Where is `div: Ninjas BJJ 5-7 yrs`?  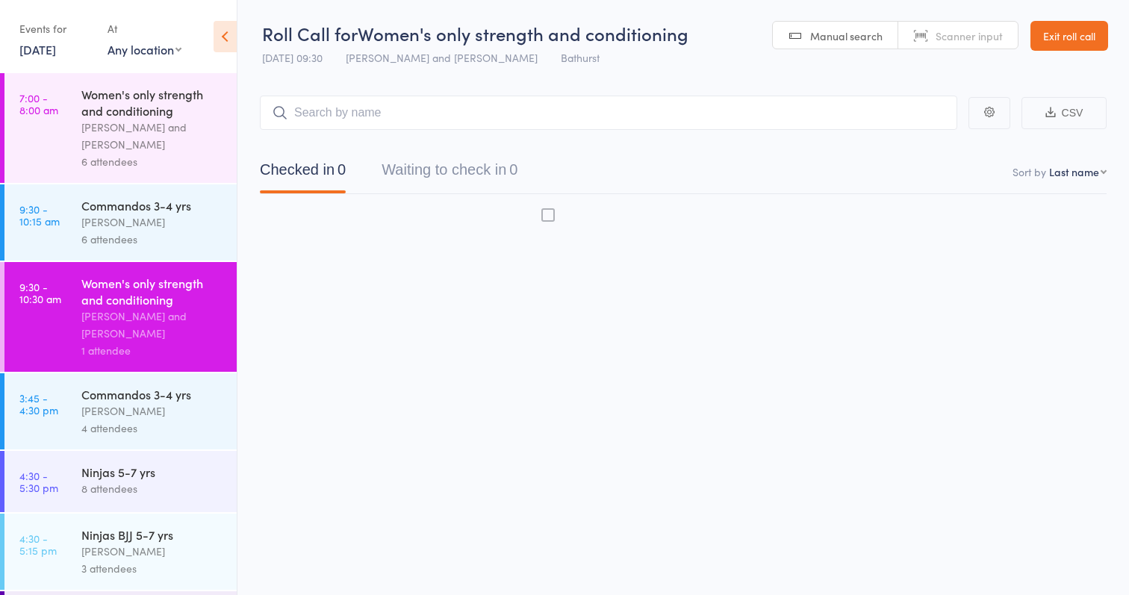 div: Ninjas BJJ 5-7 yrs is located at coordinates (152, 535).